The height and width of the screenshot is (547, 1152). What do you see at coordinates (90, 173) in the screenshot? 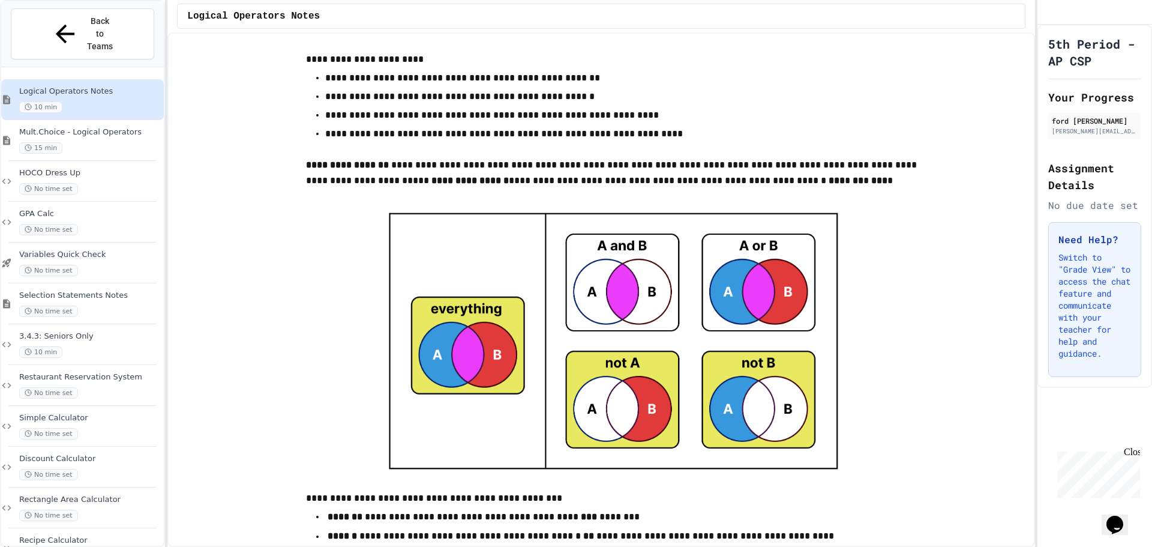
I see `span: HOCO Dress Up` at bounding box center [90, 173].